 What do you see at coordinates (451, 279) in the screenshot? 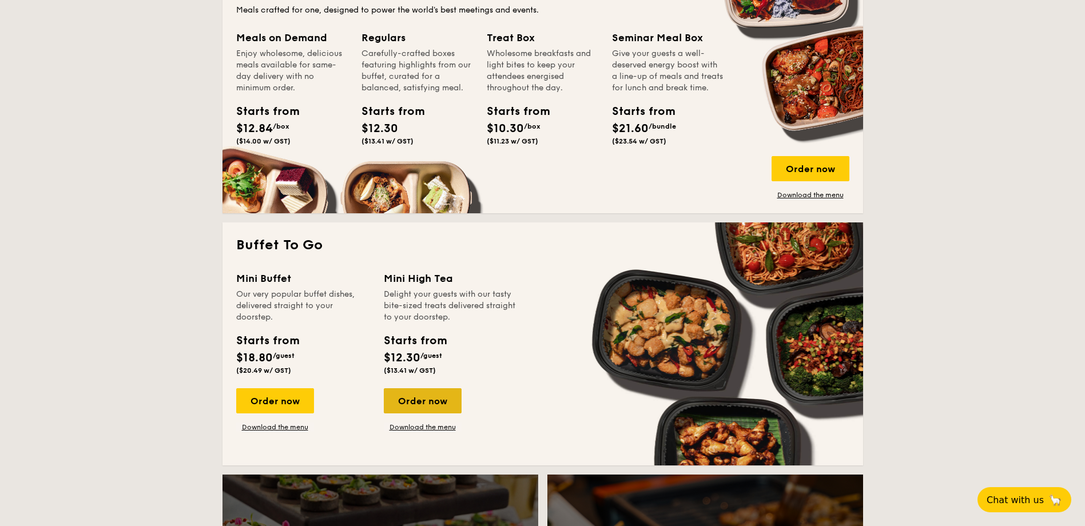
I see `div: Mini High Tea` at bounding box center [451, 279].